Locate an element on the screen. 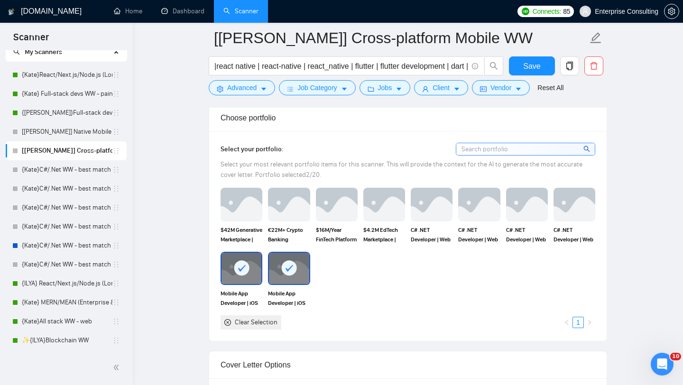 The image size is (683, 385). input: Scanner name... is located at coordinates (401, 38).